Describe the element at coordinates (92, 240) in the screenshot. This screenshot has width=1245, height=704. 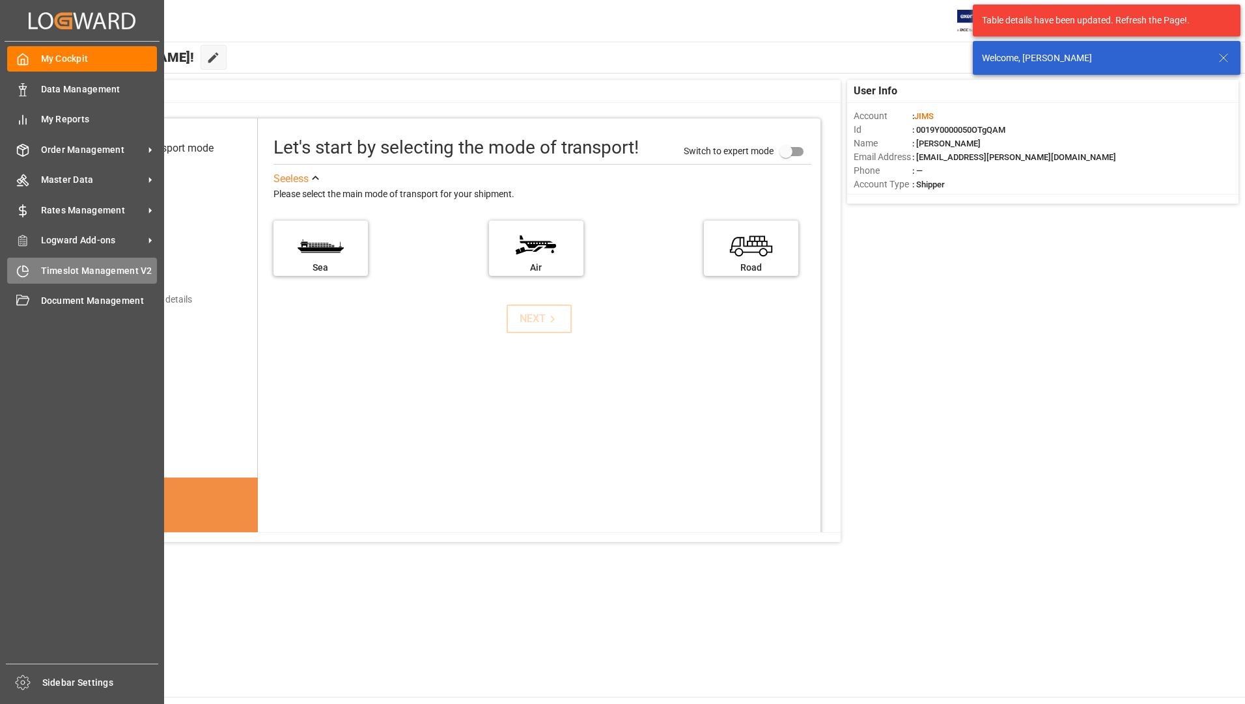
I see `span: Logward Add-ons` at that location.